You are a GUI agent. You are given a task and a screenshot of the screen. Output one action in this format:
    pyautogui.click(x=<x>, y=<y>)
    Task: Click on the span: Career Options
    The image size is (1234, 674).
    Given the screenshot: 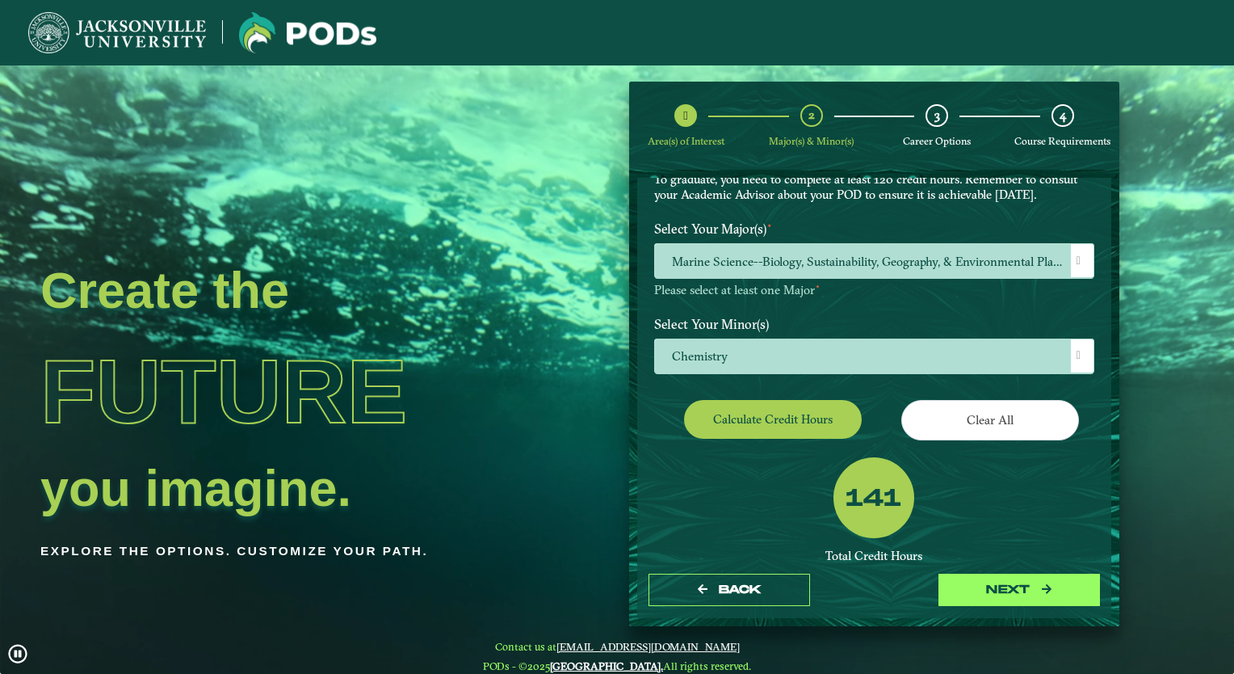 What is the action you would take?
    pyautogui.click(x=937, y=141)
    